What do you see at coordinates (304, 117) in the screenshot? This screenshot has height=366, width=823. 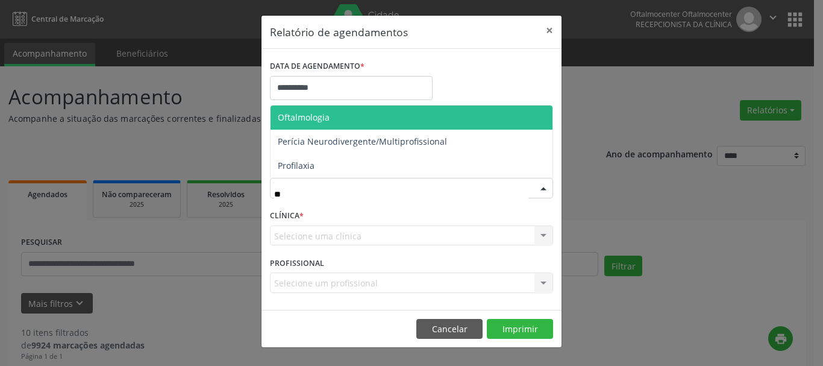 I see `span: Oftalmologia` at bounding box center [304, 117].